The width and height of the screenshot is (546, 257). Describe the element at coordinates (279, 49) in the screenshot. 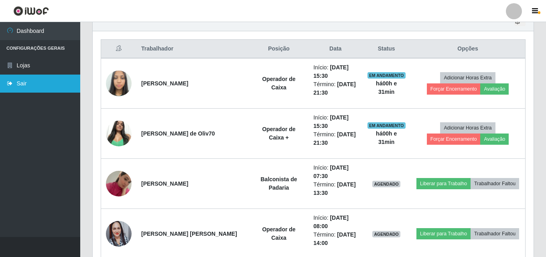

I see `th: Posição` at that location.